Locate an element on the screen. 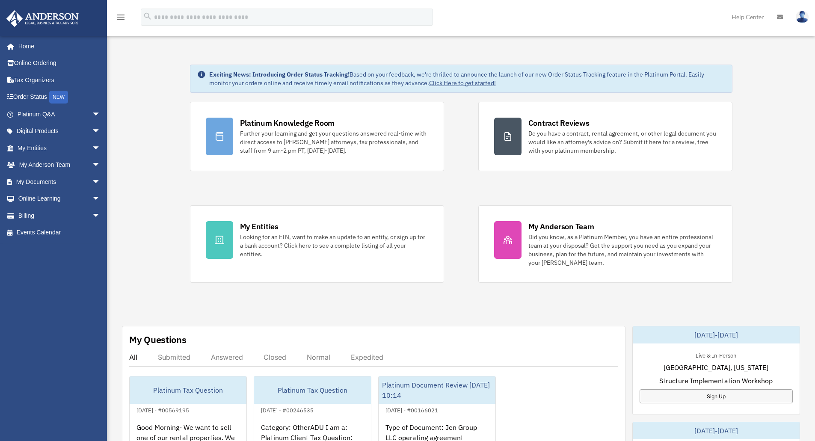  i: menu is located at coordinates (121, 17).